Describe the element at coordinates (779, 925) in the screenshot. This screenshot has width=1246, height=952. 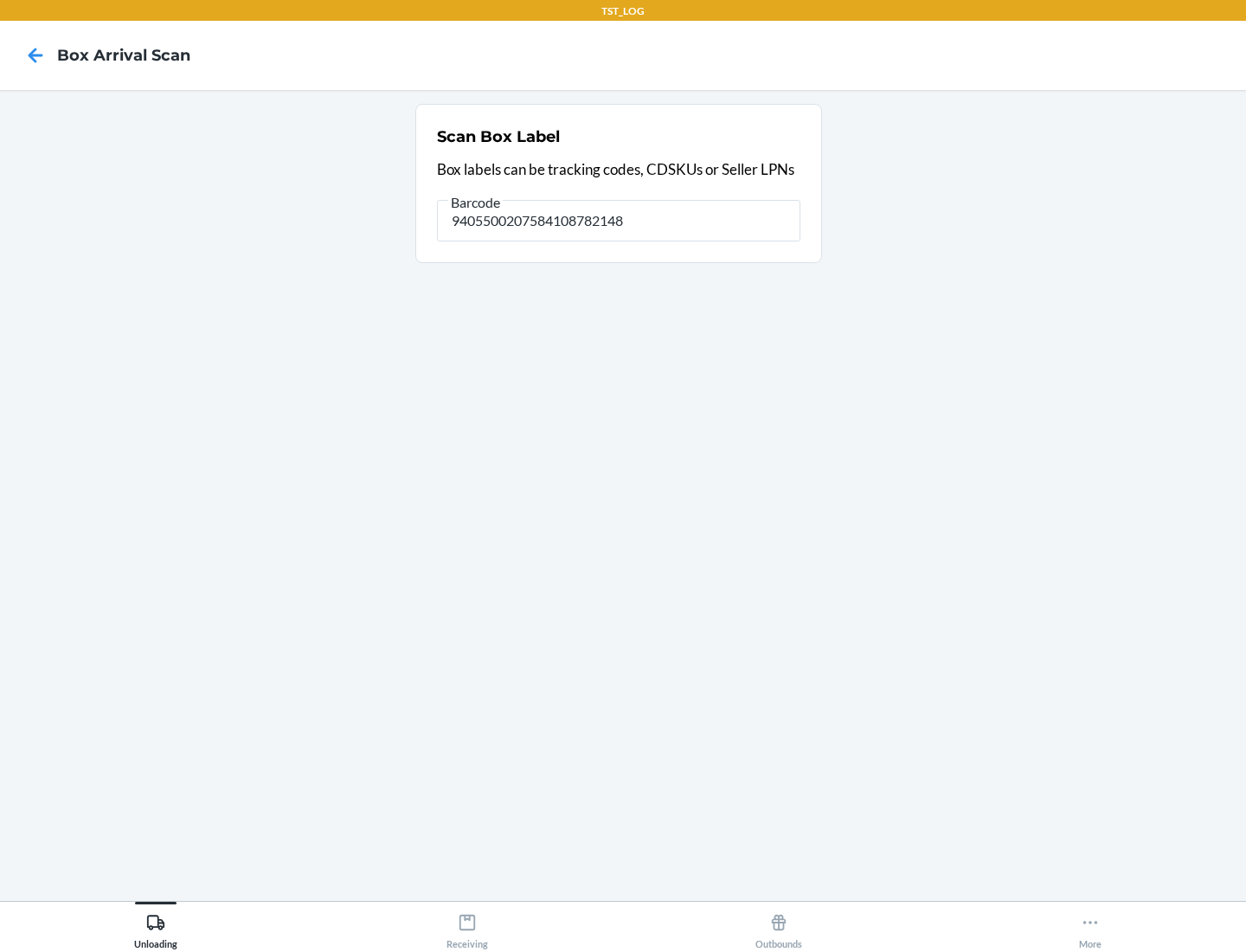
I see `button: Outbounds` at that location.